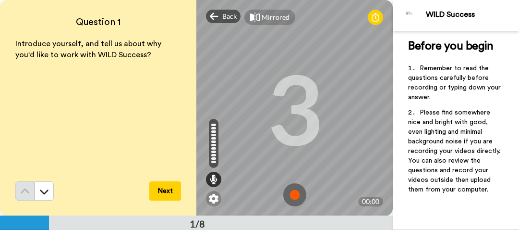 The image size is (519, 230). Describe the element at coordinates (89, 49) in the screenshot. I see `span: Introduce yourself, and tell us about why you'd like to work with WILD Success?` at that location.